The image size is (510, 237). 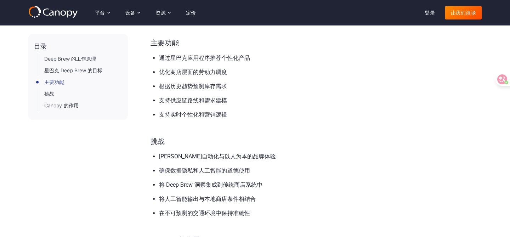 What do you see at coordinates (191, 12) in the screenshot?
I see `font: 定价` at bounding box center [191, 12].